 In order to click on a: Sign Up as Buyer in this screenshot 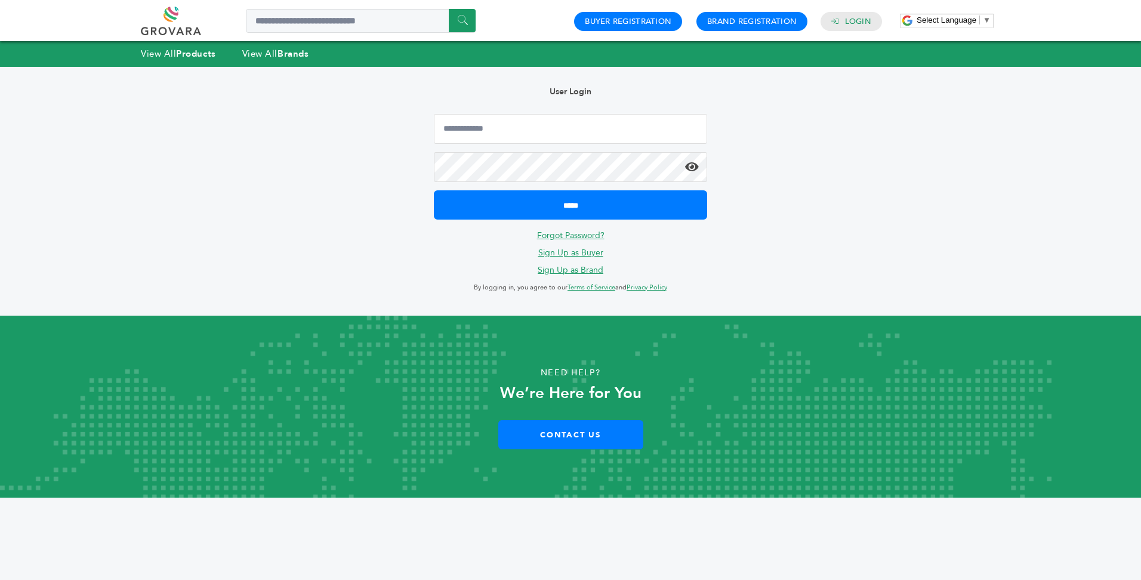, I will do `click(570, 252)`.